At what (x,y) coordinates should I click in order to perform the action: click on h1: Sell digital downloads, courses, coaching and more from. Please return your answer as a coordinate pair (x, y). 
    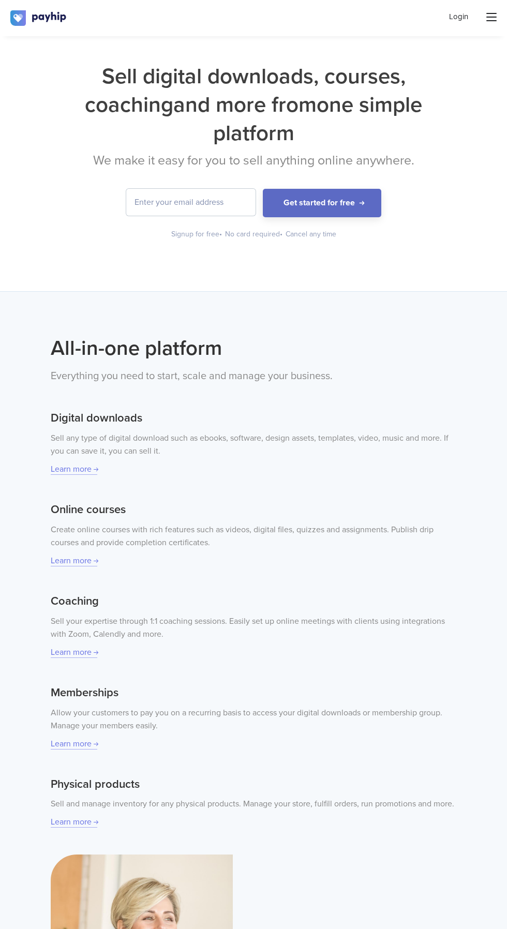
    Looking at the image, I should click on (253, 104).